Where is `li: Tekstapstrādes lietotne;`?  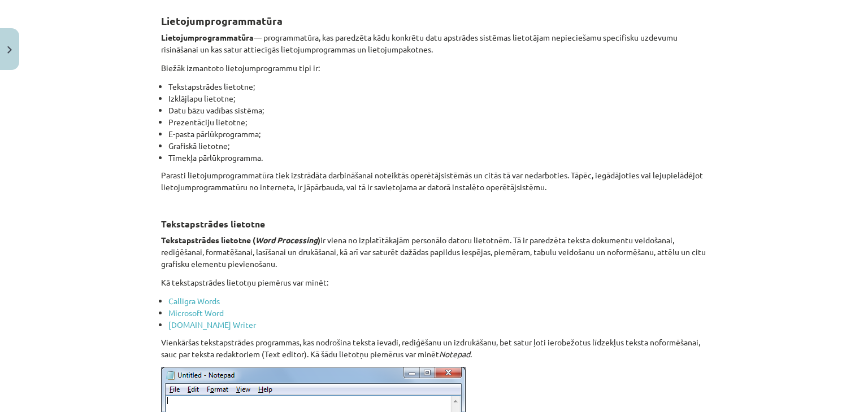
li: Tekstapstrādes lietotne; is located at coordinates (437, 86).